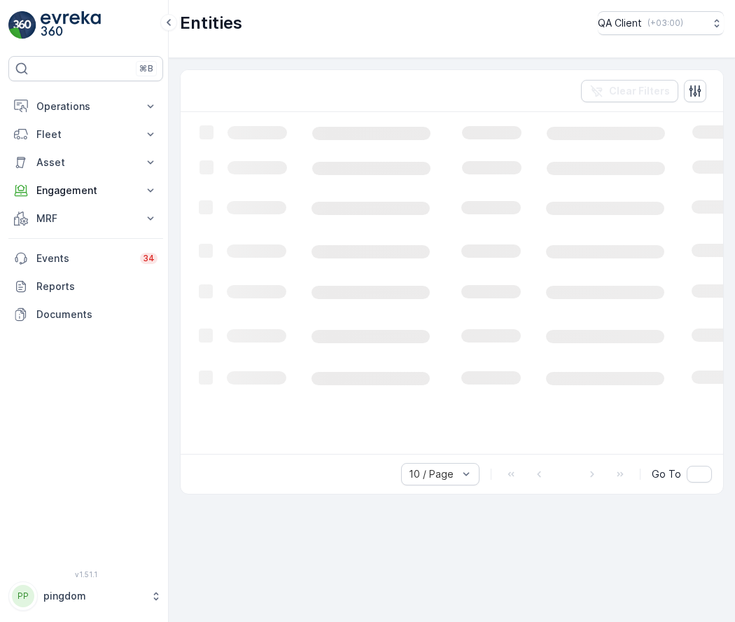 The image size is (735, 622). What do you see at coordinates (667, 474) in the screenshot?
I see `span: Go To` at bounding box center [667, 474].